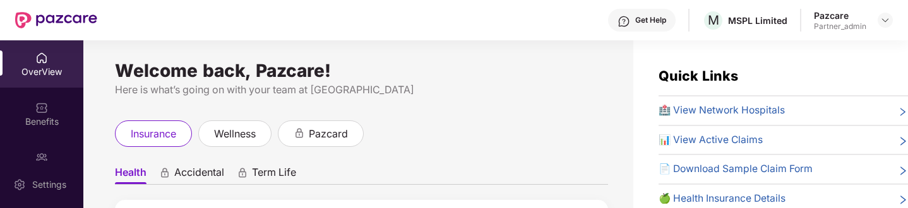 The image size is (908, 208). Describe the element at coordinates (154, 134) in the screenshot. I see `span: insurance` at that location.